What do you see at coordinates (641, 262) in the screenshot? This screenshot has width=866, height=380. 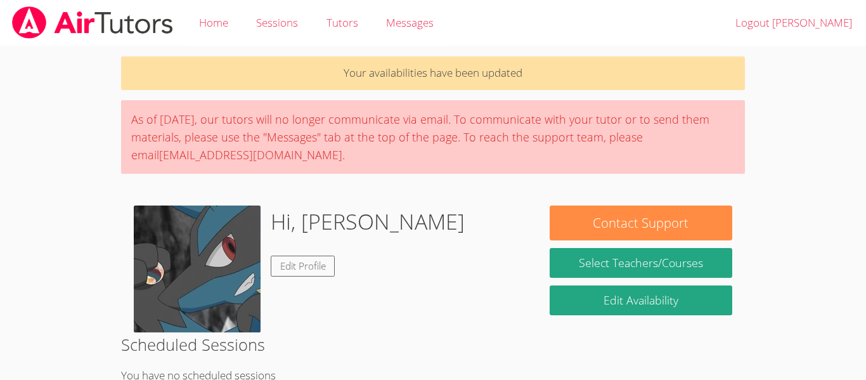 I see `a: Select Teachers/Courses` at bounding box center [641, 262].